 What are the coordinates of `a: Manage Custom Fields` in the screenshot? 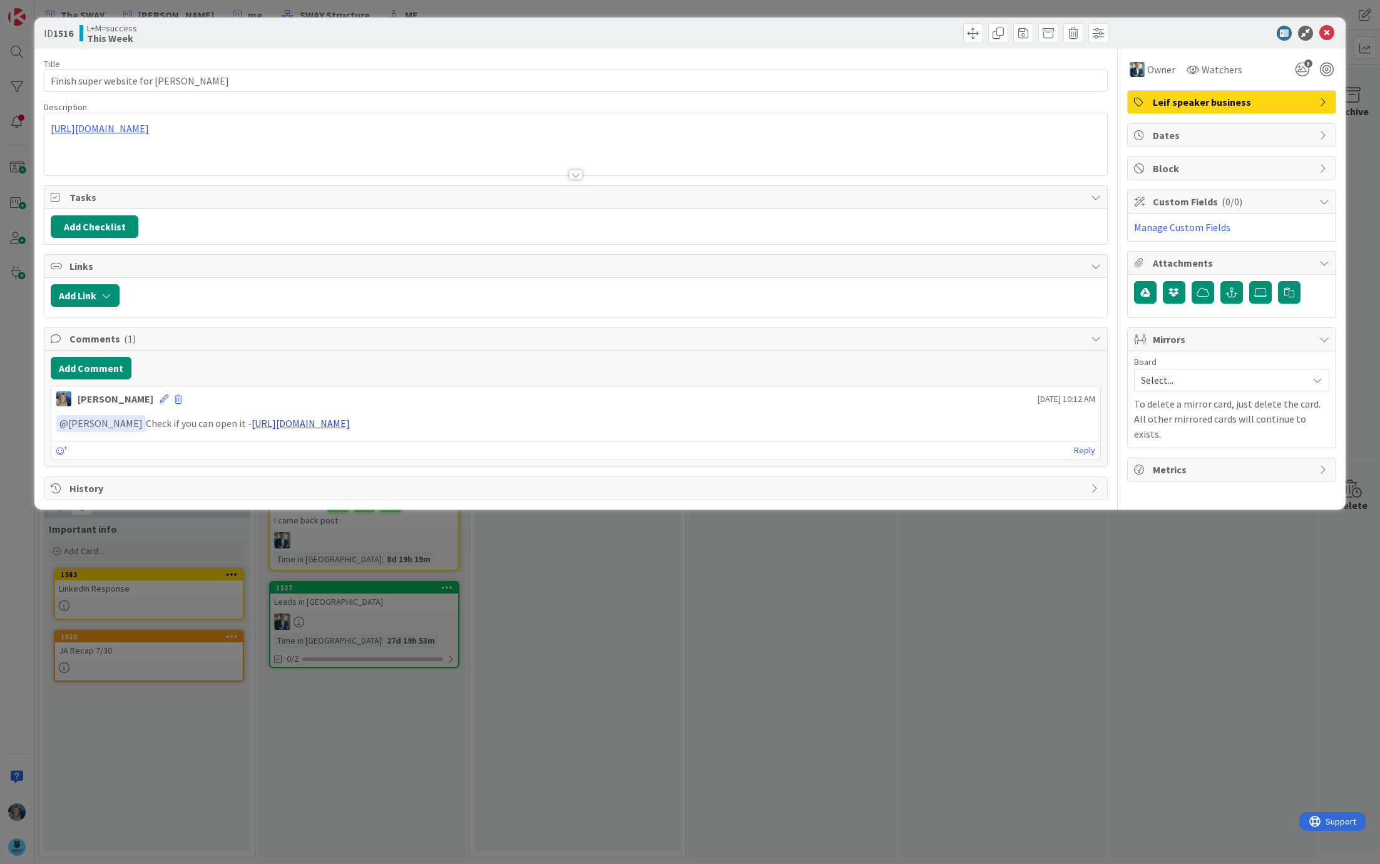 It's located at (1183, 227).